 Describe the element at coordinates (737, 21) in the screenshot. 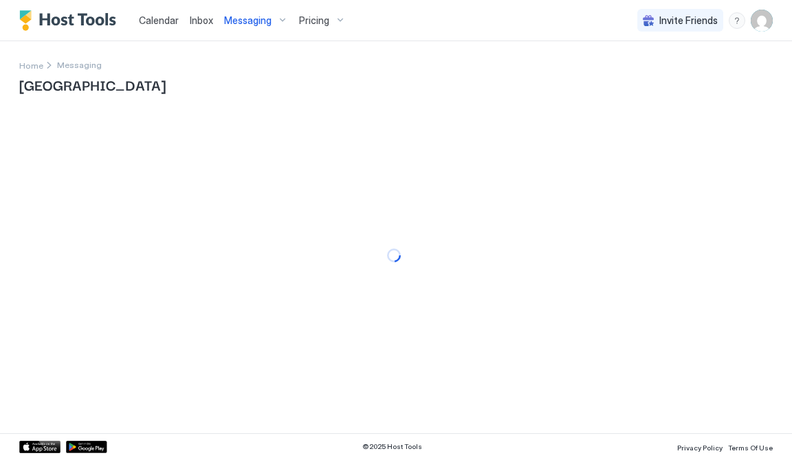

I see `div: menu` at that location.